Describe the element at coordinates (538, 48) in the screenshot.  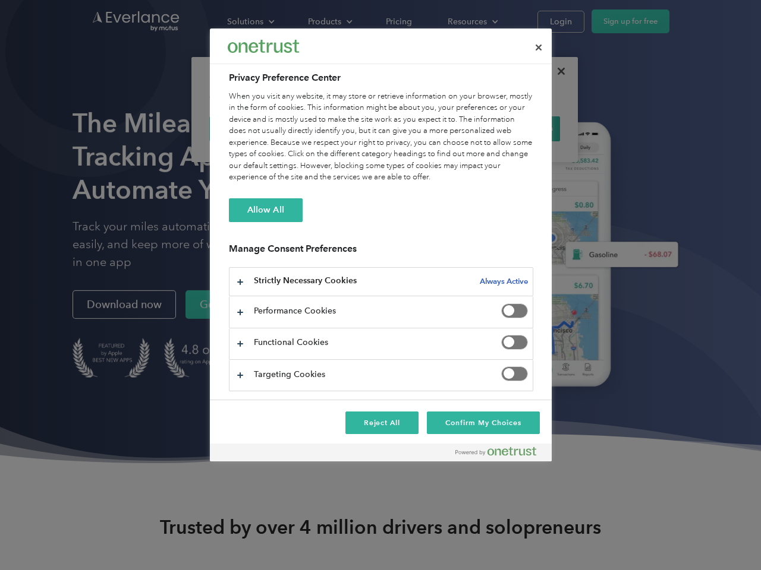
I see `button: Close` at that location.